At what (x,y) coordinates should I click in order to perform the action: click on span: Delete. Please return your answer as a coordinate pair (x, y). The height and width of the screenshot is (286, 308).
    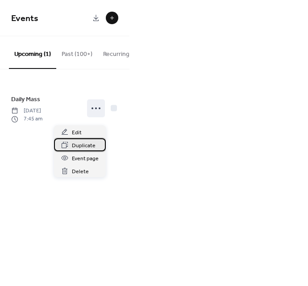
    Looking at the image, I should click on (80, 171).